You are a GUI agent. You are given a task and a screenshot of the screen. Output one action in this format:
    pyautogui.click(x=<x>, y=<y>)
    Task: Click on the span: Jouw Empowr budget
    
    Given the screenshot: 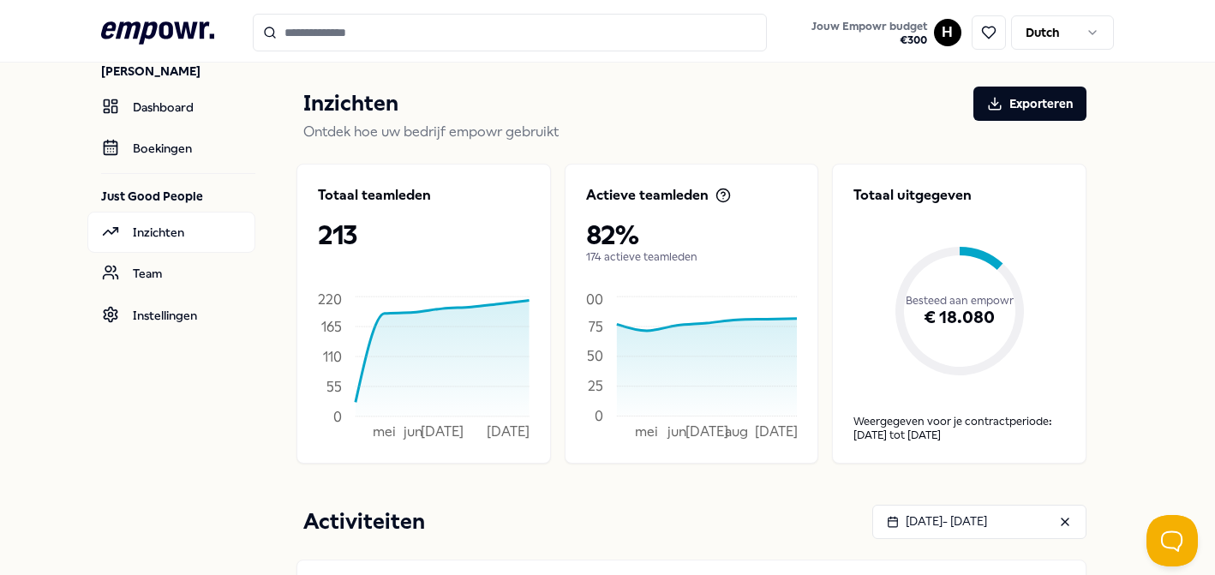 What is the action you would take?
    pyautogui.click(x=869, y=27)
    